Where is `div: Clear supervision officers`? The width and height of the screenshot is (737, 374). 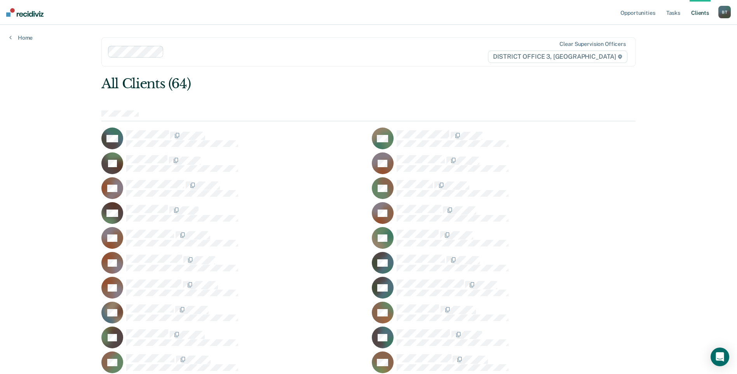 div: Clear supervision officers is located at coordinates (592, 44).